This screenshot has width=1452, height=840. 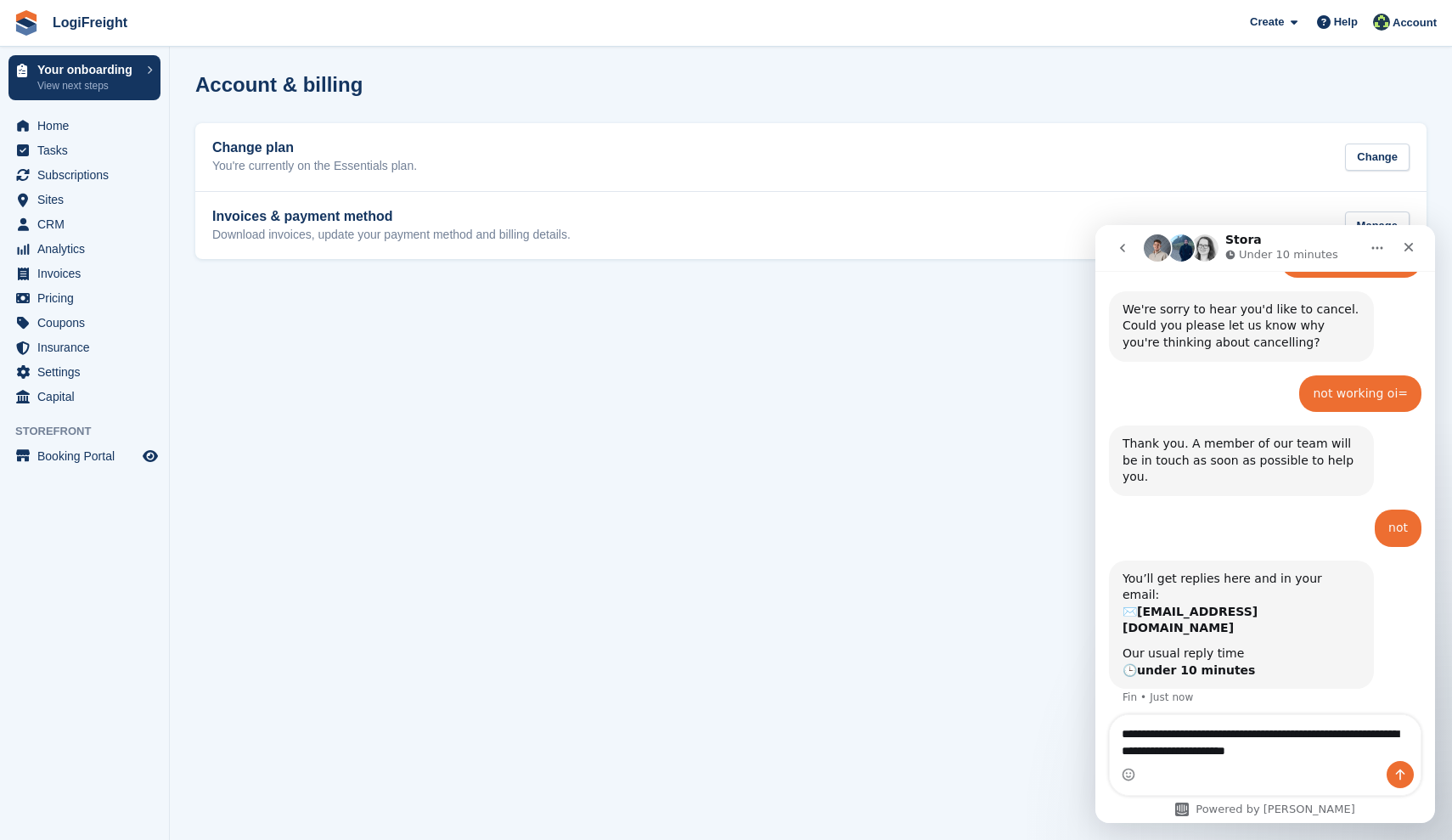 I want to click on span: Pricing, so click(x=89, y=298).